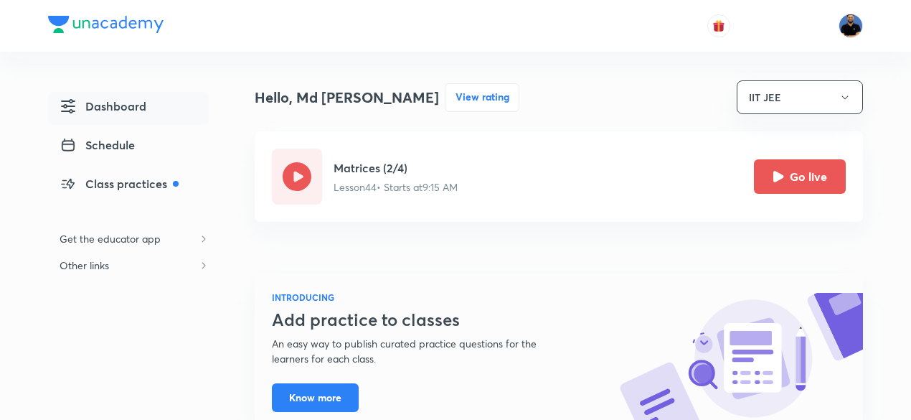 The height and width of the screenshot is (420, 911). What do you see at coordinates (395, 187) in the screenshot?
I see `p: Lesson 44 • Starts at 9:15 AM` at bounding box center [395, 187].